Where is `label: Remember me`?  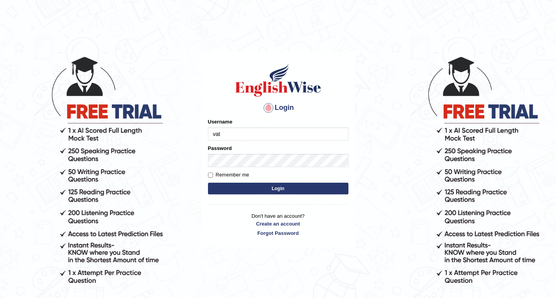 label: Remember me is located at coordinates (229, 175).